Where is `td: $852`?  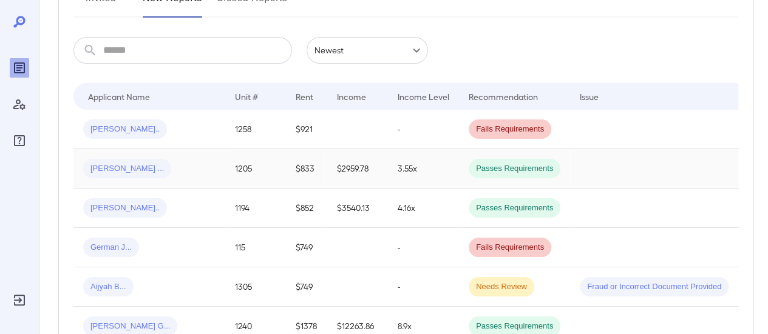 td: $852 is located at coordinates (307, 208).